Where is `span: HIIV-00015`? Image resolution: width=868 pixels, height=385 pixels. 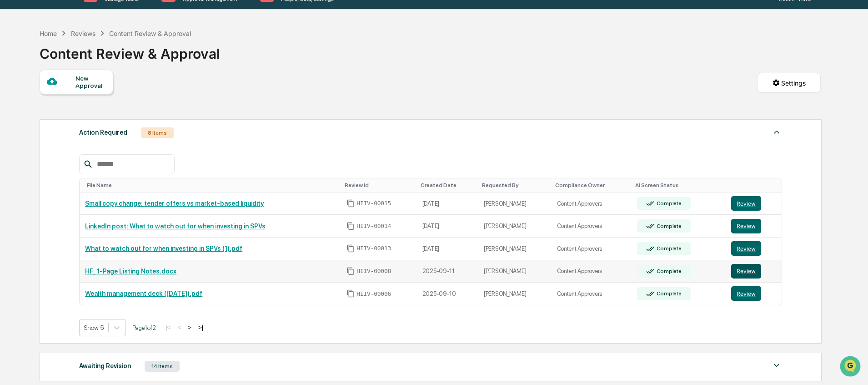 span: HIIV-00015 is located at coordinates (374, 203).